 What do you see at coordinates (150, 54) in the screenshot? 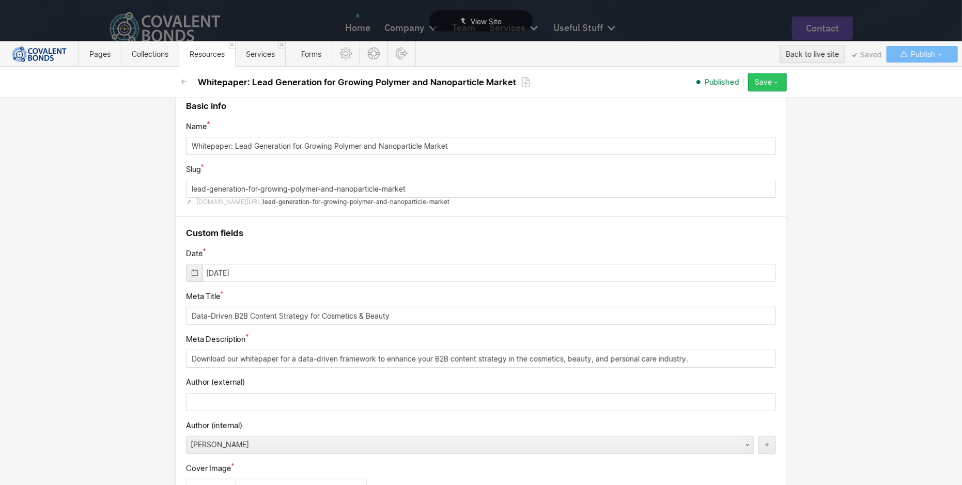
I see `span: Collections` at bounding box center [150, 54].